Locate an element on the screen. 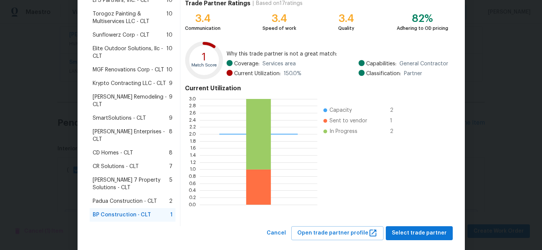 The width and height of the screenshot is (542, 250). text: 0.0 is located at coordinates (192, 205).